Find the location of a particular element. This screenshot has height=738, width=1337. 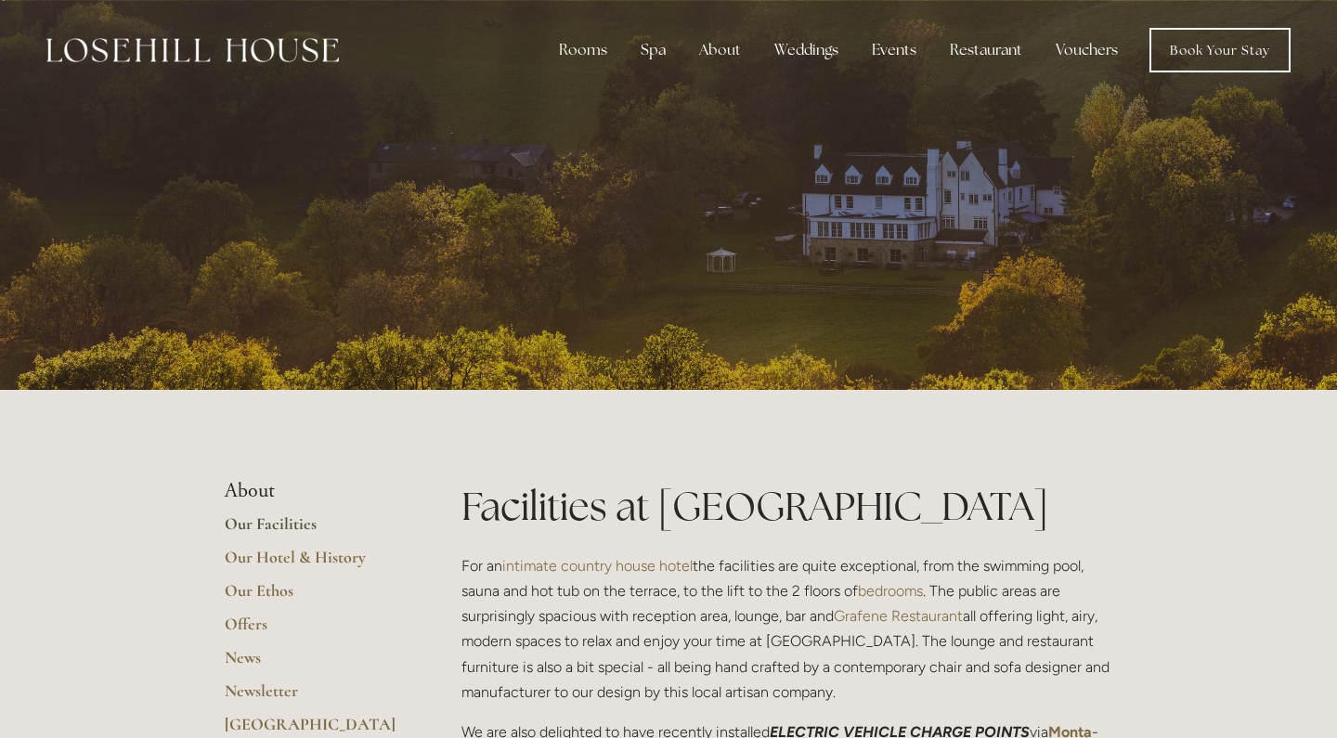

a: Grafene Restaurant is located at coordinates (898, 615).